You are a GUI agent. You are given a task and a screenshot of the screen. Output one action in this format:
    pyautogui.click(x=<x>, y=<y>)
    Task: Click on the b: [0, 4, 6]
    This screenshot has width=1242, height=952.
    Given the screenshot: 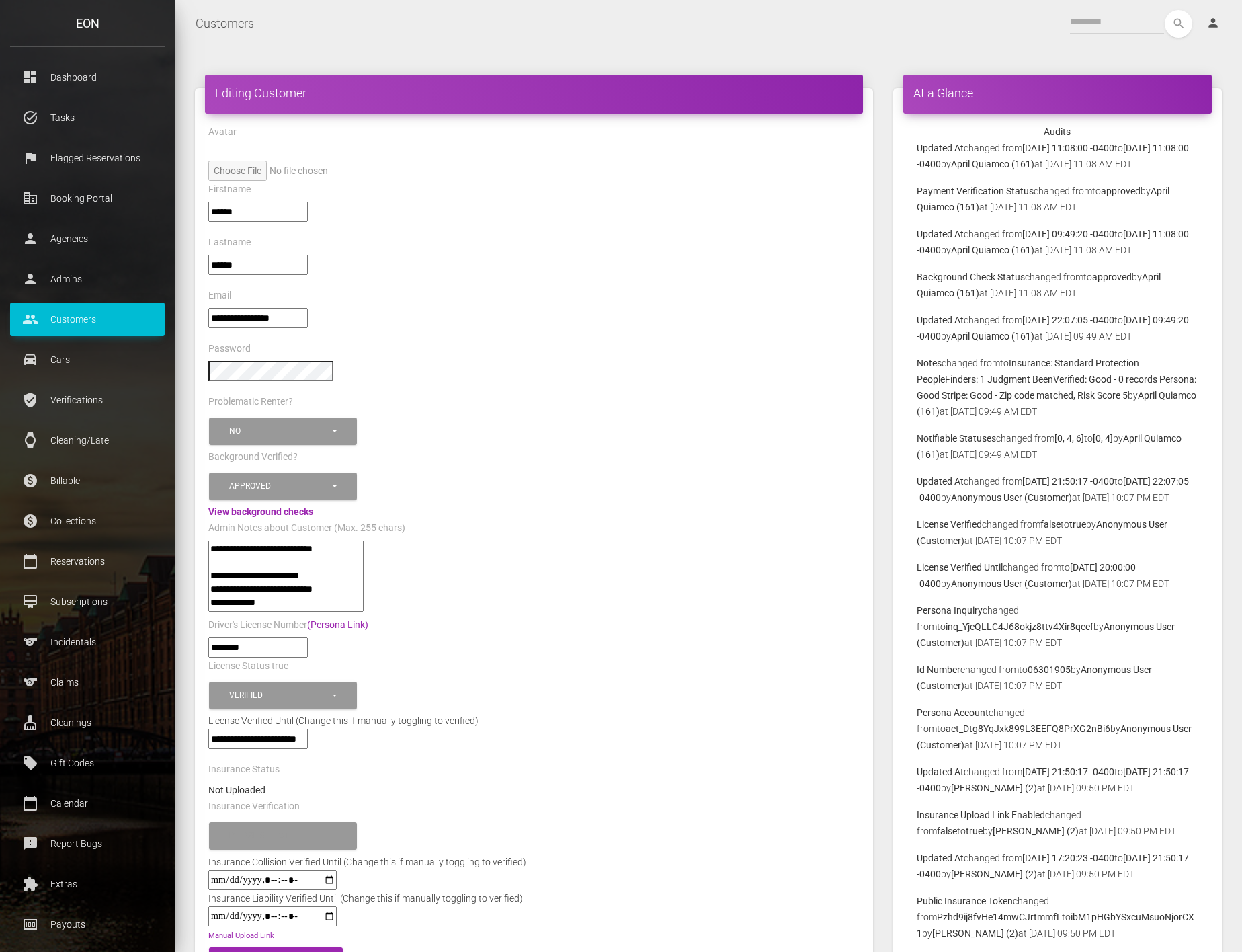 What is the action you would take?
    pyautogui.click(x=1069, y=438)
    